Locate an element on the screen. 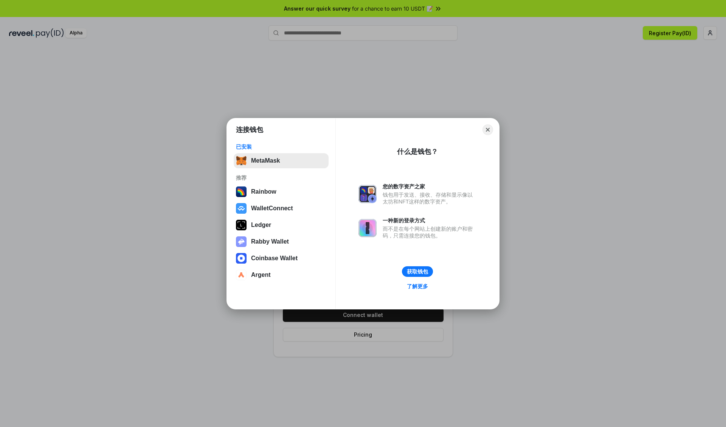 The height and width of the screenshot is (427, 726). img: svg+xml,%3Csvg%20width%3D%22120%22%20height%3D%22120%22%20viewBox%3D%220%200%20120%20120%22%20fil... is located at coordinates (241, 192).